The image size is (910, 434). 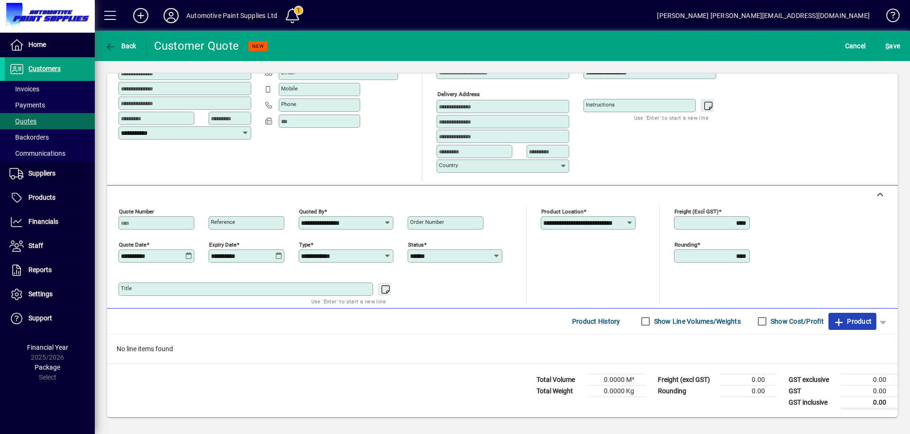 What do you see at coordinates (686, 244) in the screenshot?
I see `mat-label: Rounding` at bounding box center [686, 244].